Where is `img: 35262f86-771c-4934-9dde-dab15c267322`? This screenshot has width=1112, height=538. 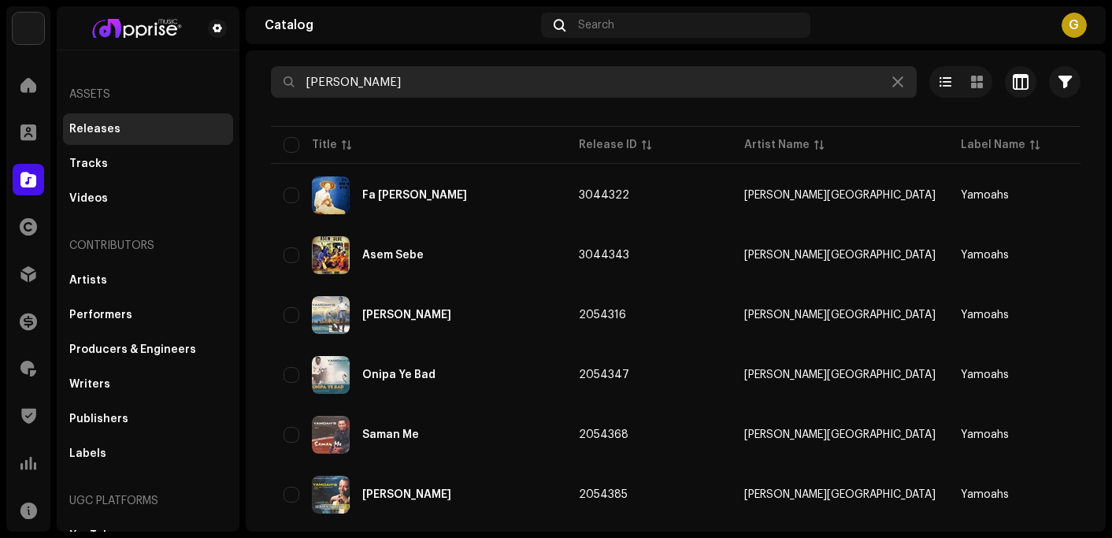
img: 35262f86-771c-4934-9dde-dab15c267322 is located at coordinates (331, 255).